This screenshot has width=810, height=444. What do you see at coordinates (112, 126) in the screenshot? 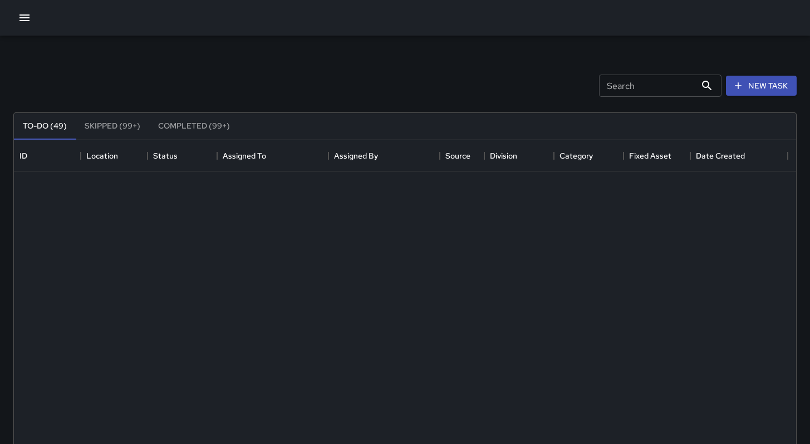
I see `button: Skipped (99+)` at bounding box center [112, 126].